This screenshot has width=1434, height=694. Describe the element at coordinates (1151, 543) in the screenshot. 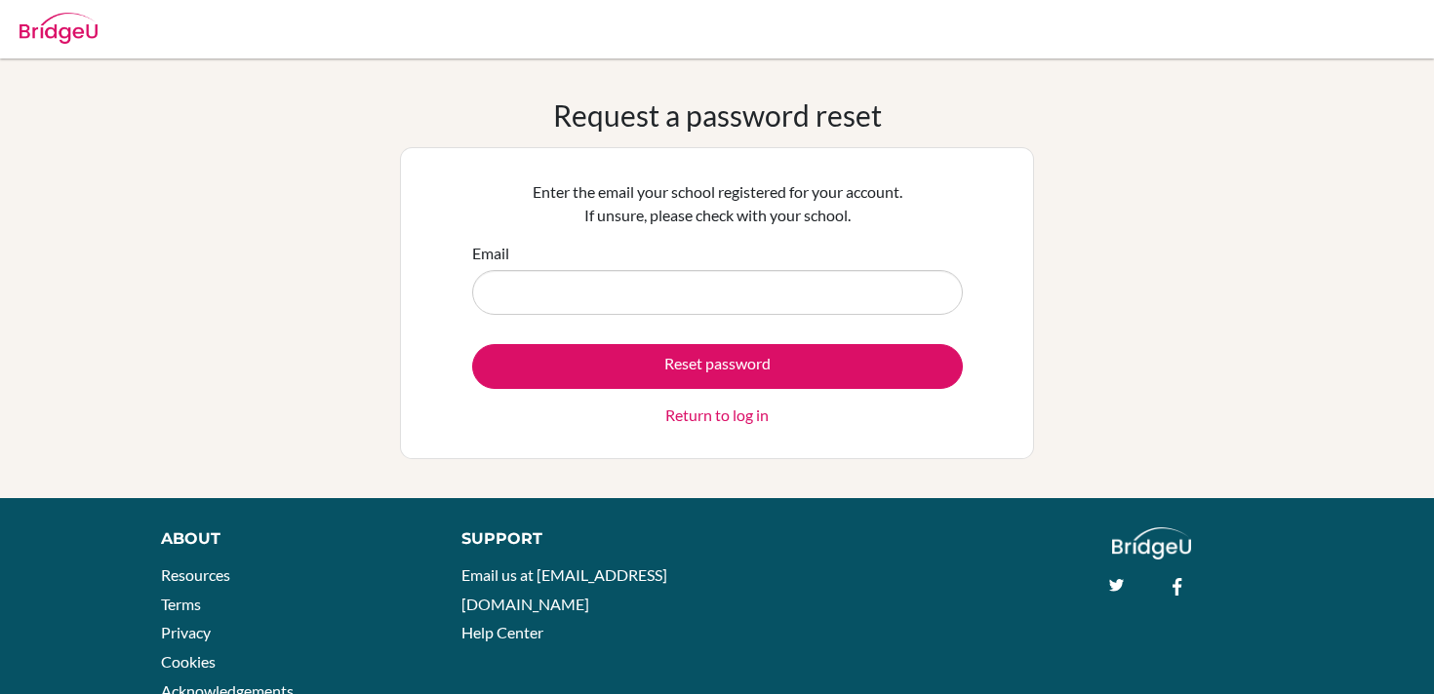

I see `img: logo_white@2x-f4f0deed5e89b7ecb1c2cc34c3e3d731f90f0f143d5ea2071677605dd97b5244.png` at that location.